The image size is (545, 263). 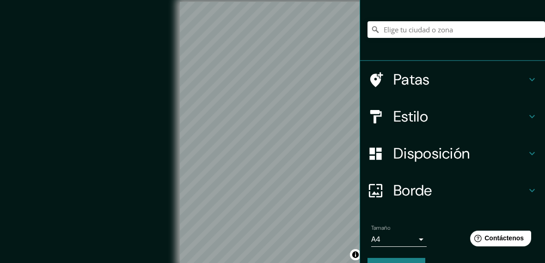 What do you see at coordinates (456, 30) in the screenshot?
I see `input: Elige tu ciudad o zona` at bounding box center [456, 30].